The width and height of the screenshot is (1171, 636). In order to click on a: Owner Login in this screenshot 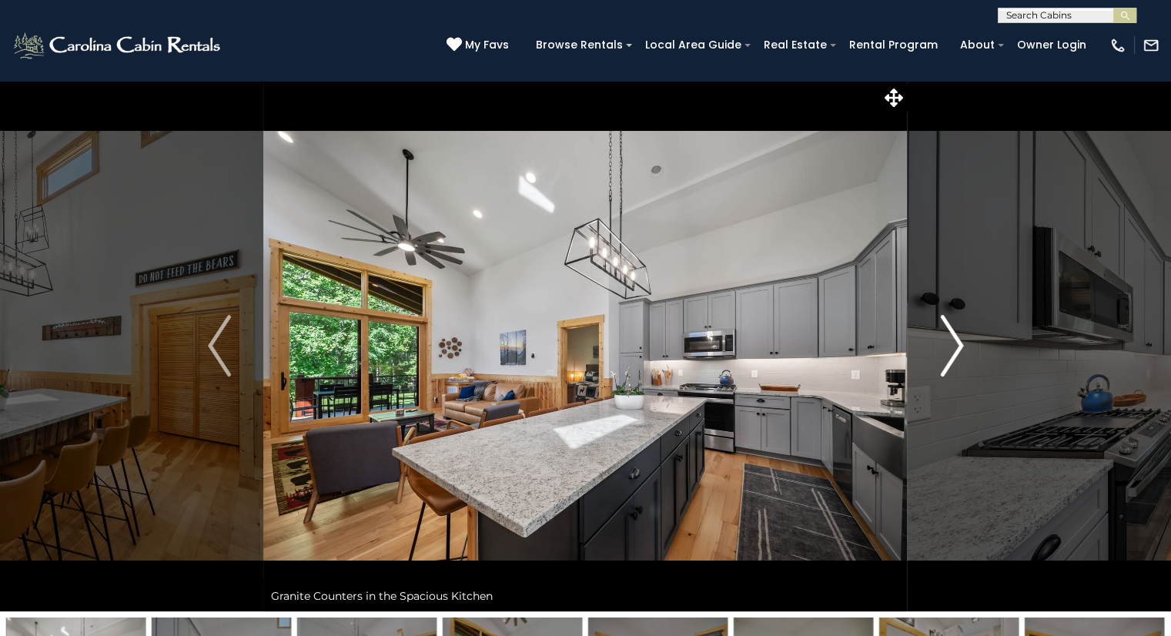, I will do `click(1052, 45)`.